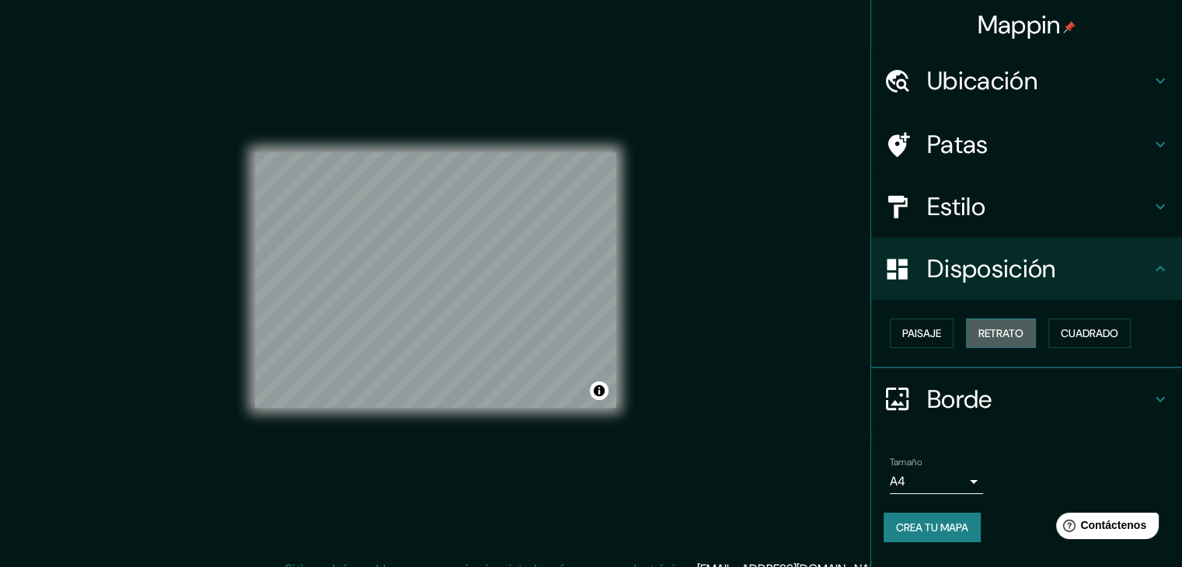 The height and width of the screenshot is (567, 1182). Describe the element at coordinates (1001, 333) in the screenshot. I see `button: Retrato` at that location.